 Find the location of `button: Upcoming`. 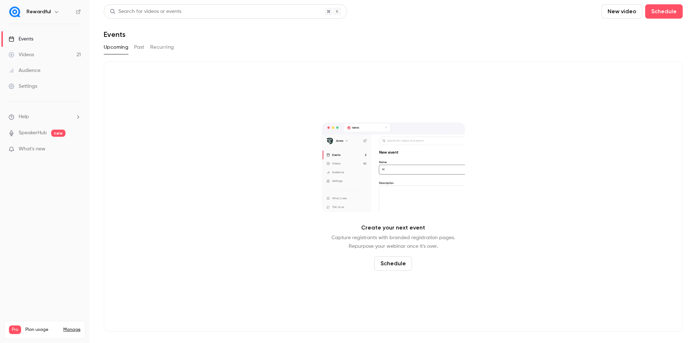

button: Upcoming is located at coordinates (116, 47).